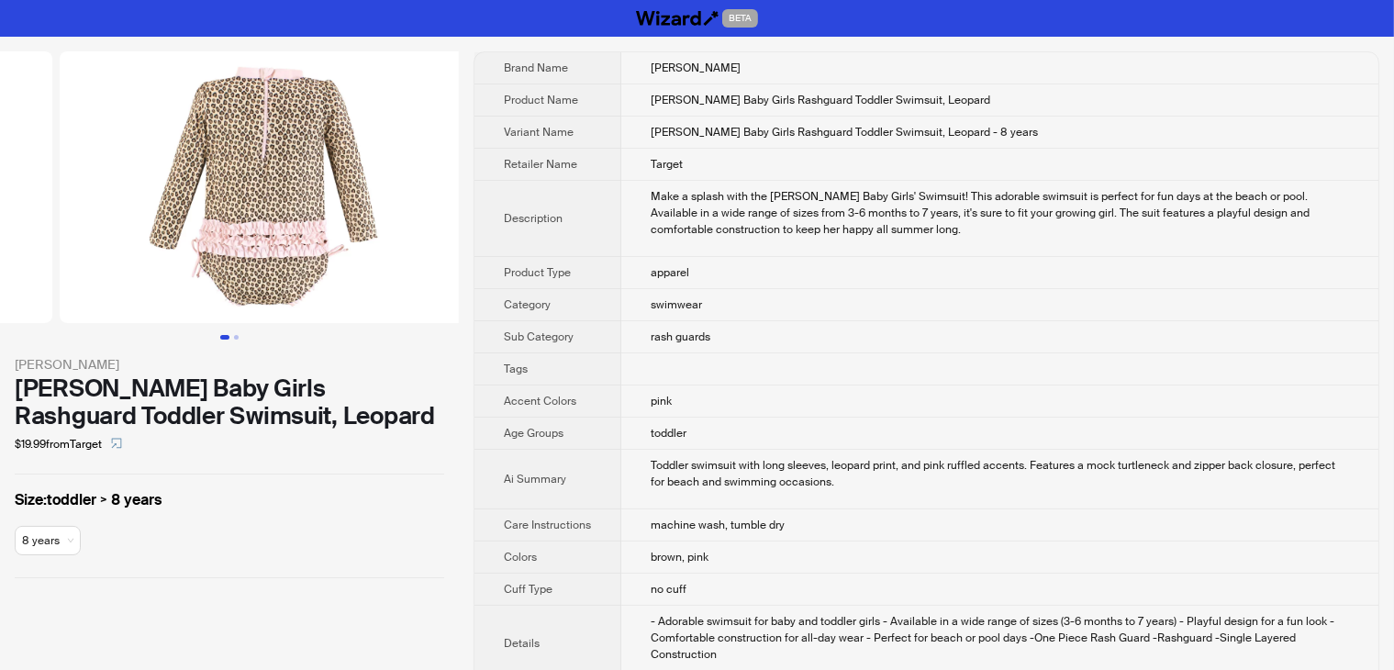  Describe the element at coordinates (718, 525) in the screenshot. I see `span: machine wash, tumble dry` at that location.